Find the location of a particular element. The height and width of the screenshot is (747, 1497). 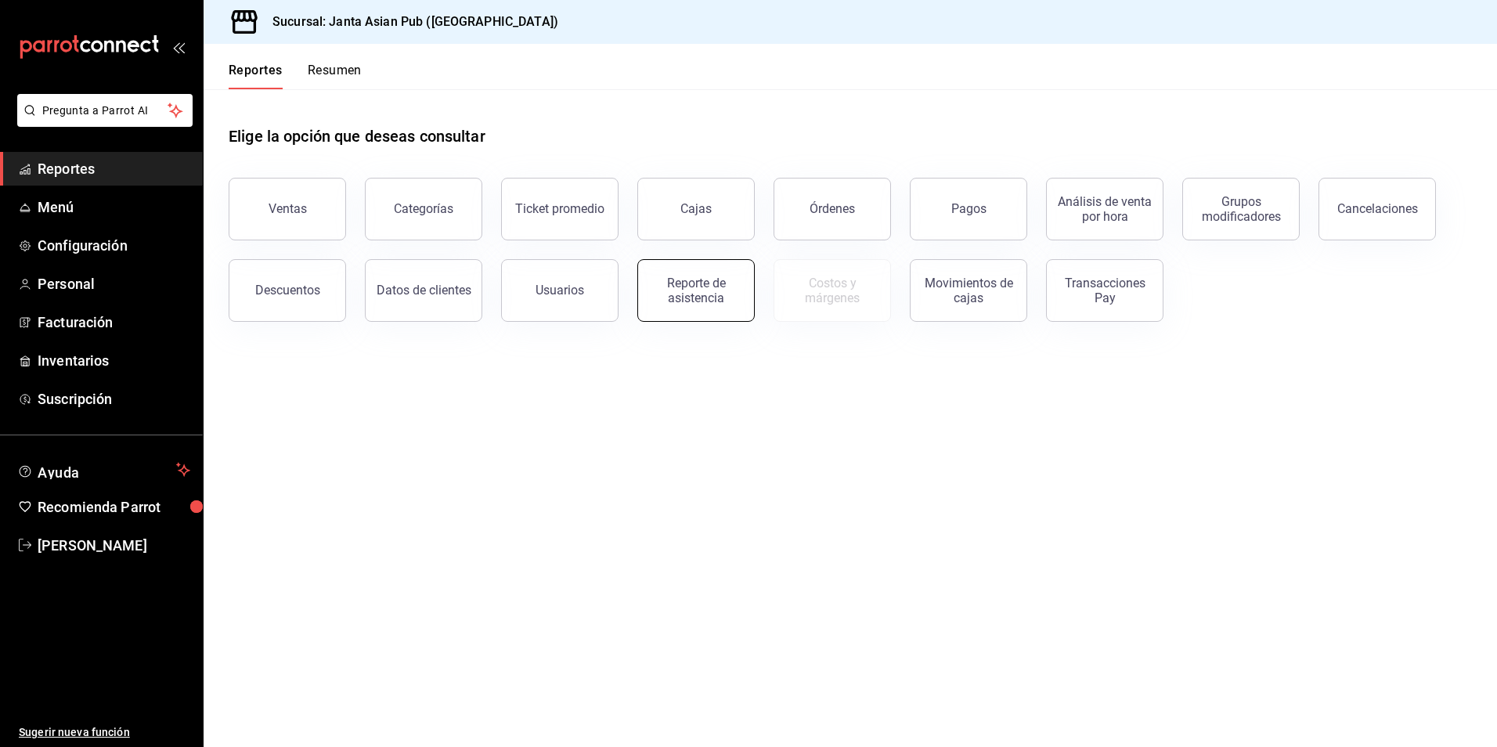

div: Análisis de venta por hora is located at coordinates (1105, 209).